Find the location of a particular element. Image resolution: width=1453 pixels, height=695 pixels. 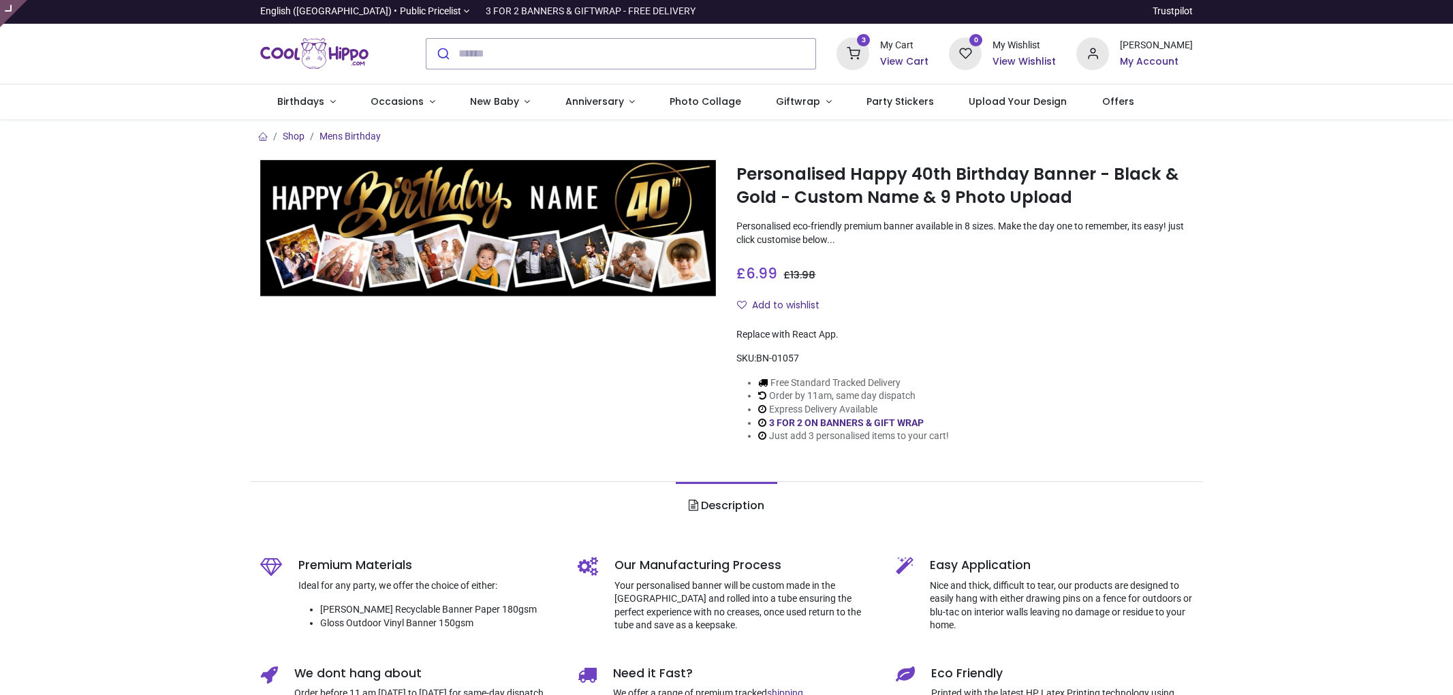

span: Photo Collage is located at coordinates (705, 101).